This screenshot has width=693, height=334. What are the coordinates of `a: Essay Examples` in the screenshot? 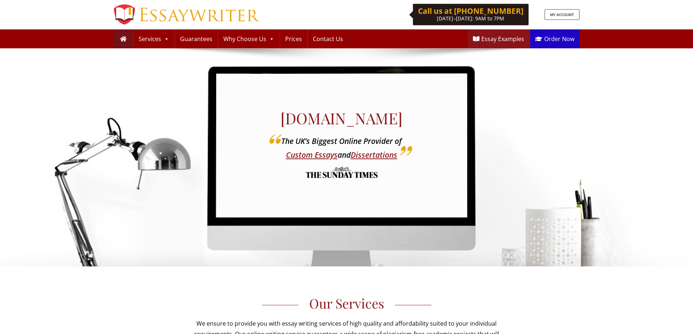 It's located at (499, 39).